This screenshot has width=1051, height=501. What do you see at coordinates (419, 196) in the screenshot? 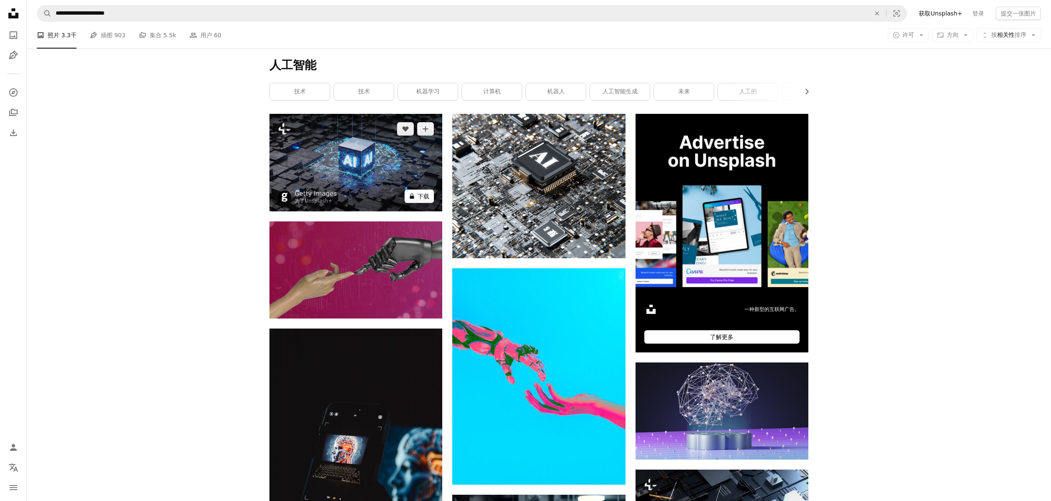
I see `button: 下载` at bounding box center [419, 196].